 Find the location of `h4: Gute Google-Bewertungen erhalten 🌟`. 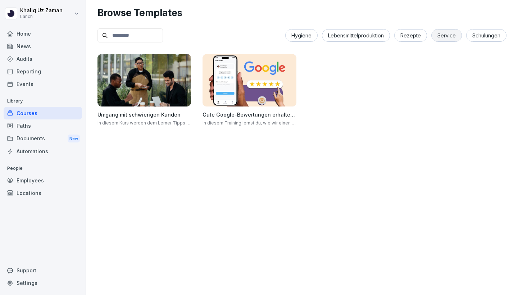

h4: Gute Google-Bewertungen erhalten 🌟 is located at coordinates (249, 114).